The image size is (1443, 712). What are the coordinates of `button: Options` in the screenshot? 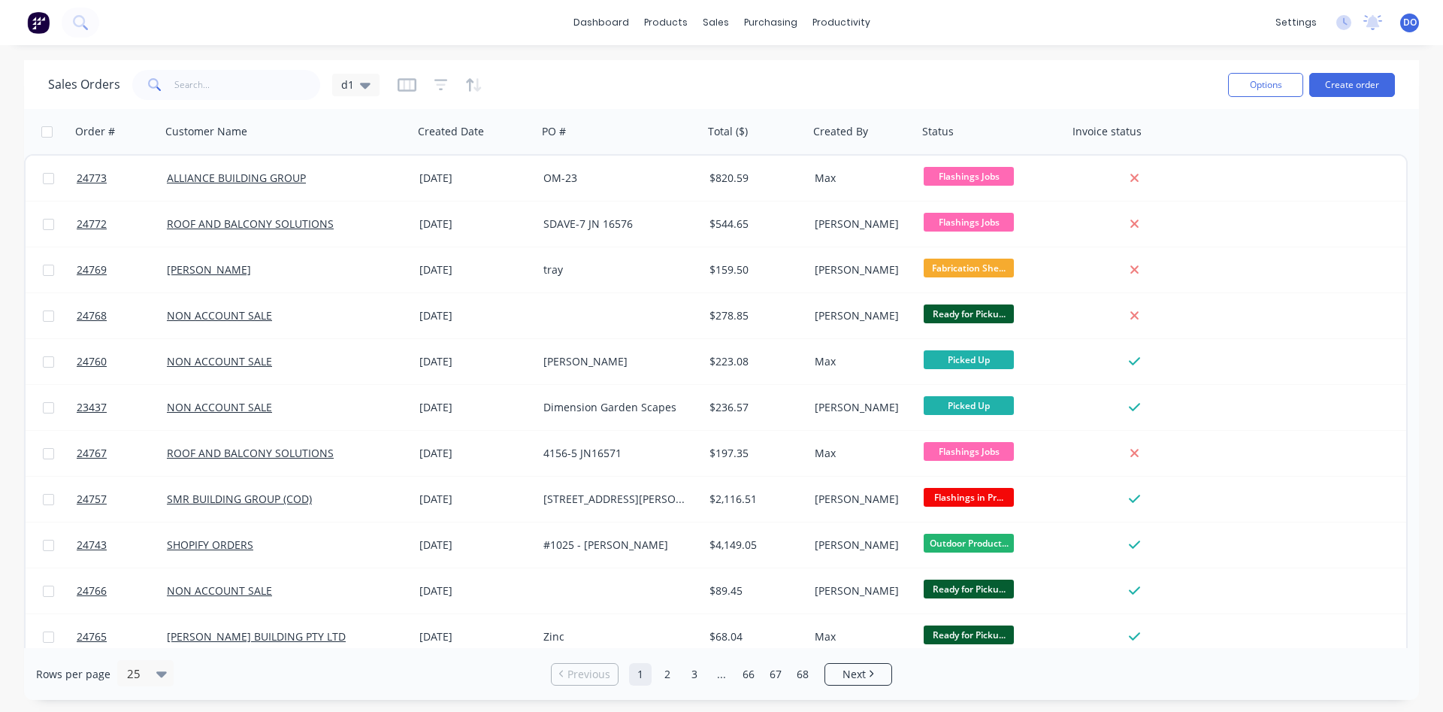 It's located at (1265, 85).